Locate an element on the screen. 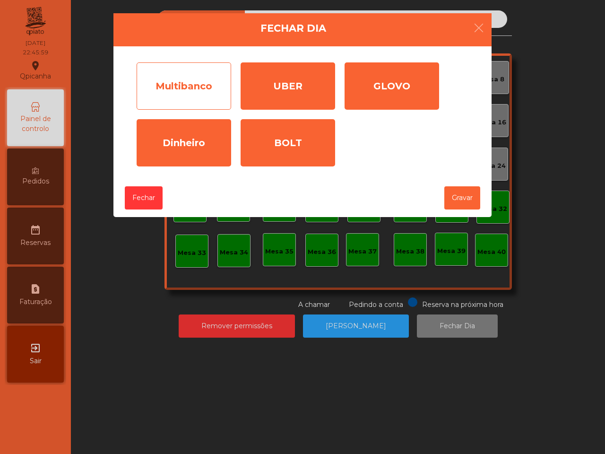 This screenshot has width=605, height=454. div: Multibanco is located at coordinates (184, 86).